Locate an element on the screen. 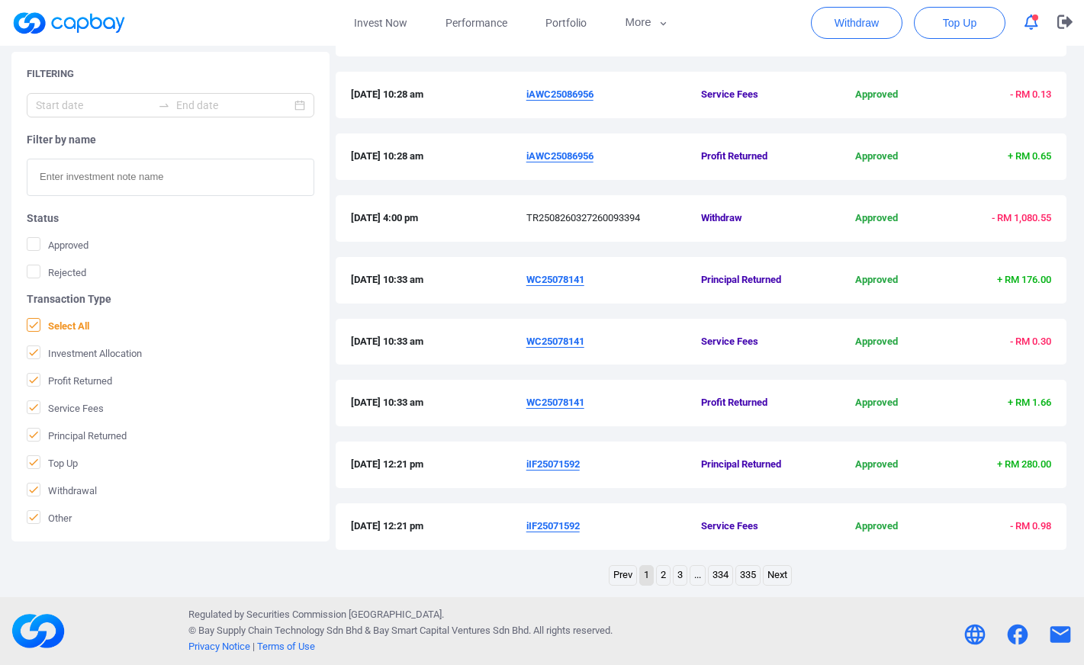 This screenshot has height=665, width=1084. a: Page 334 is located at coordinates (720, 575).